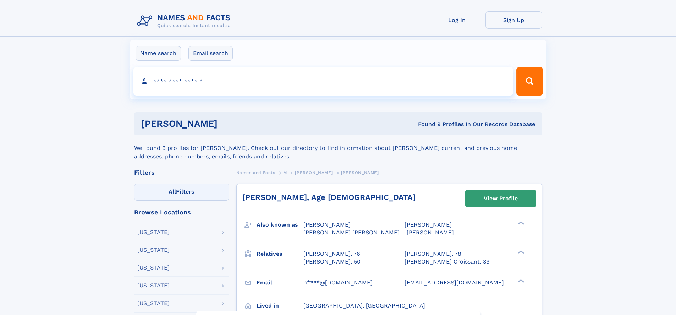  I want to click on label: Name search, so click(158, 53).